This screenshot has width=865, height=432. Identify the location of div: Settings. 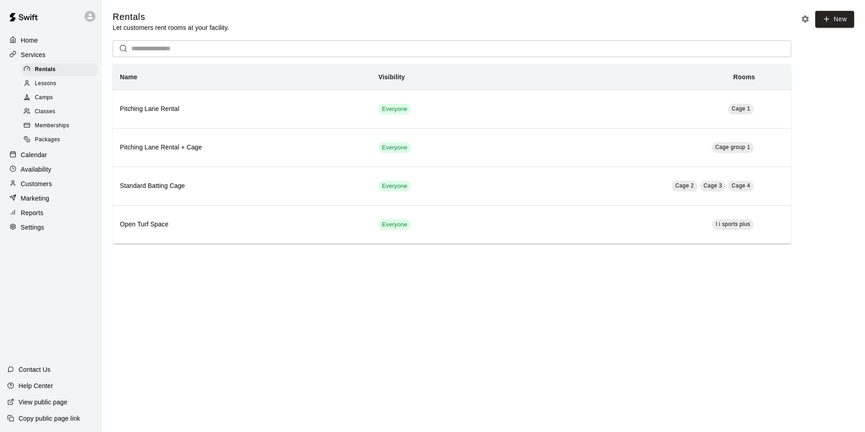
(51, 227).